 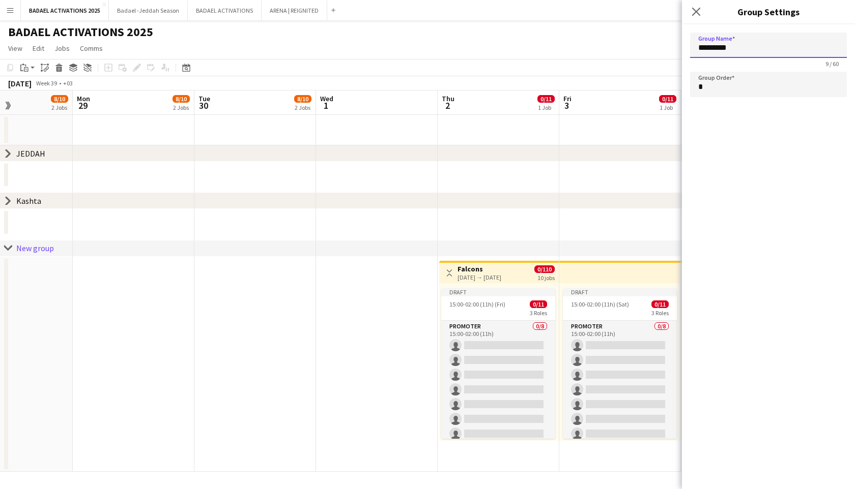 I want to click on button: ARENA | REIGNITED, so click(x=294, y=10).